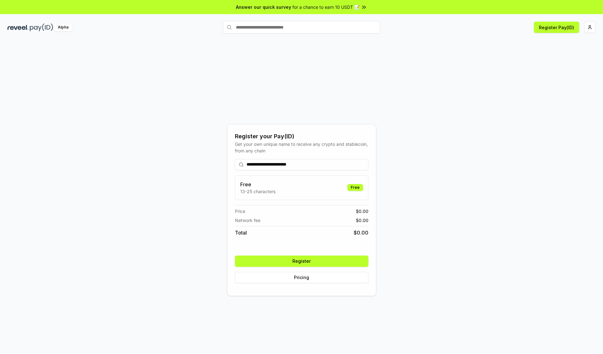 This screenshot has width=603, height=354. Describe the element at coordinates (326, 7) in the screenshot. I see `span: for a chance to earn 10 USDT 📝` at that location.